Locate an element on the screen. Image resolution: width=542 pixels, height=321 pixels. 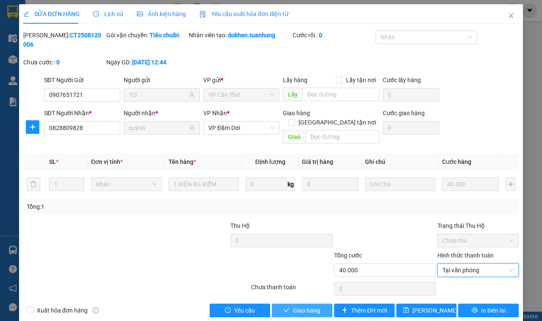
input: Tên người gửi is located at coordinates (158, 95).